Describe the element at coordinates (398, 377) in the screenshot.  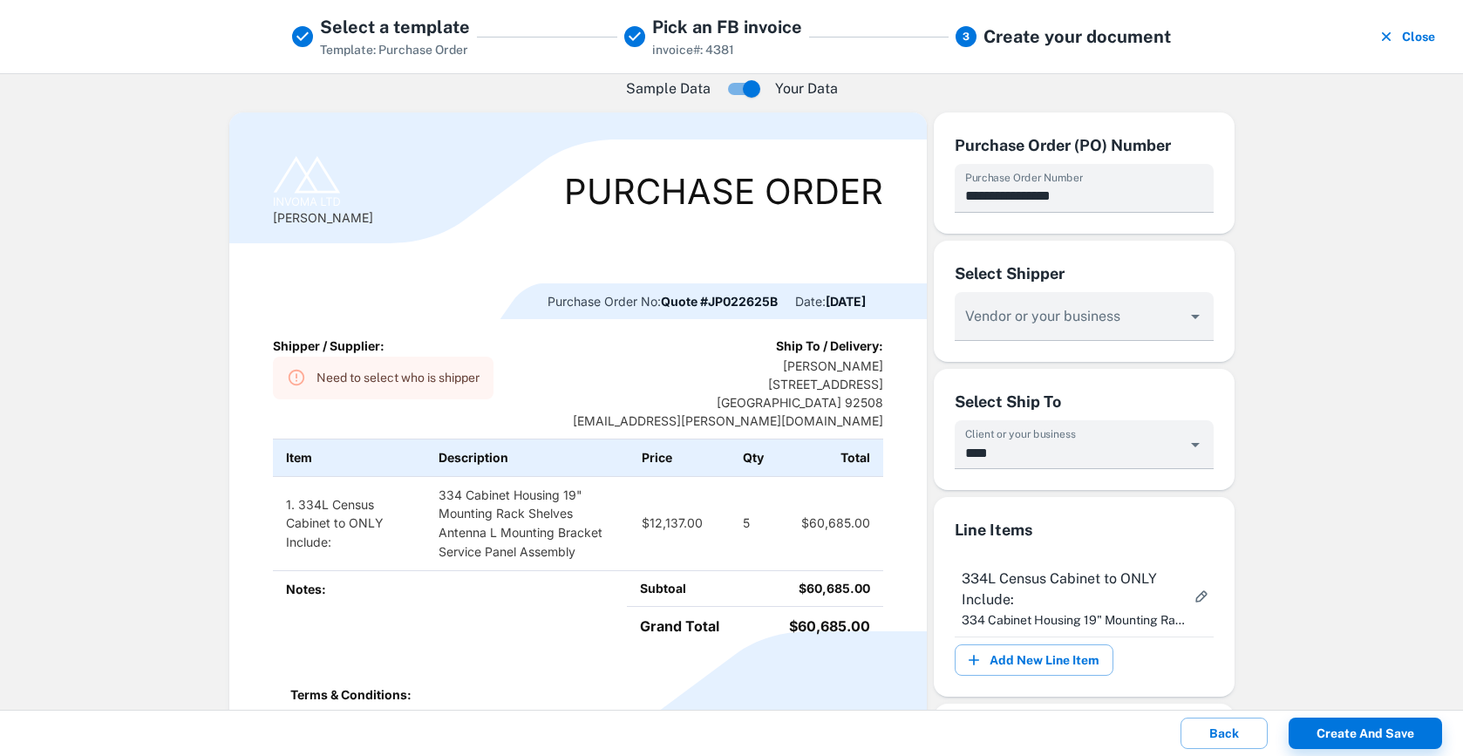
I see `div: Need to select who is shipper` at that location.